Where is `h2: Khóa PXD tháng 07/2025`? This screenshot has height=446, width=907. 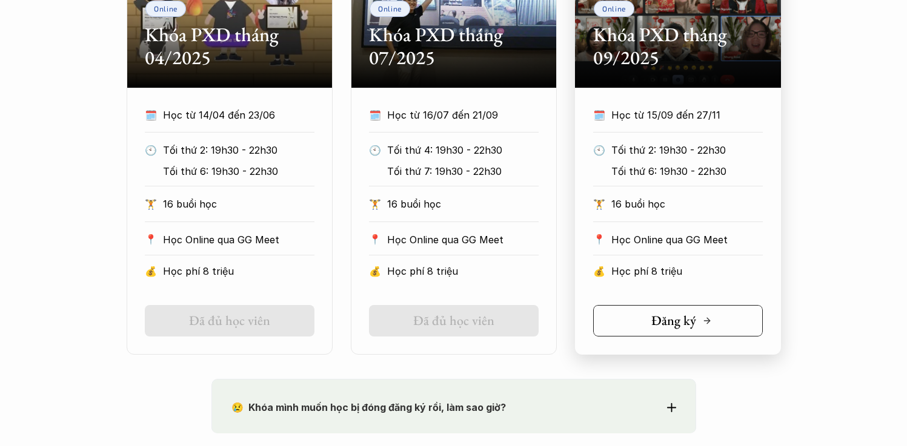 h2: Khóa PXD tháng 07/2025 is located at coordinates (454, 46).